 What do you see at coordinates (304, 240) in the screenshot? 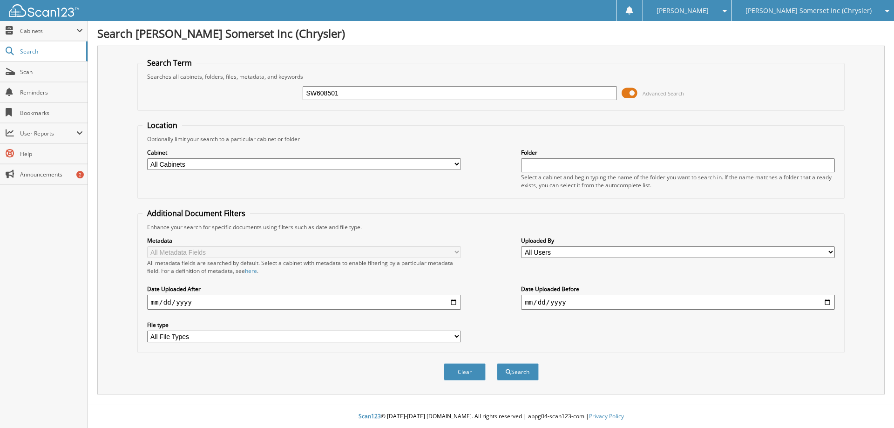
I see `label: Metadata` at bounding box center [304, 240].